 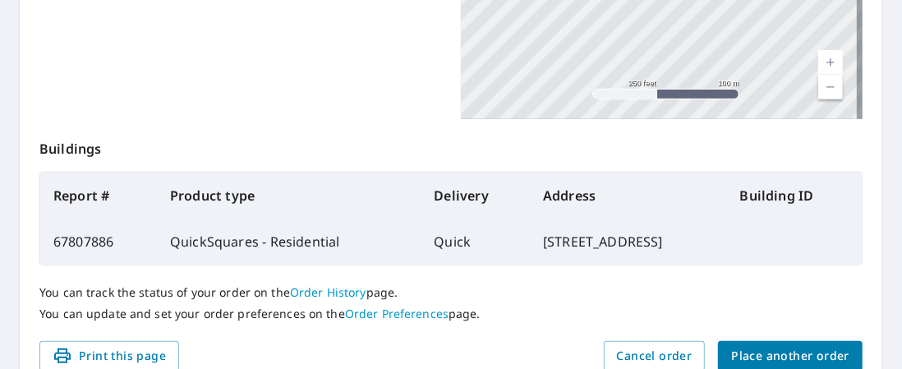 I want to click on span: Print this page, so click(x=109, y=356).